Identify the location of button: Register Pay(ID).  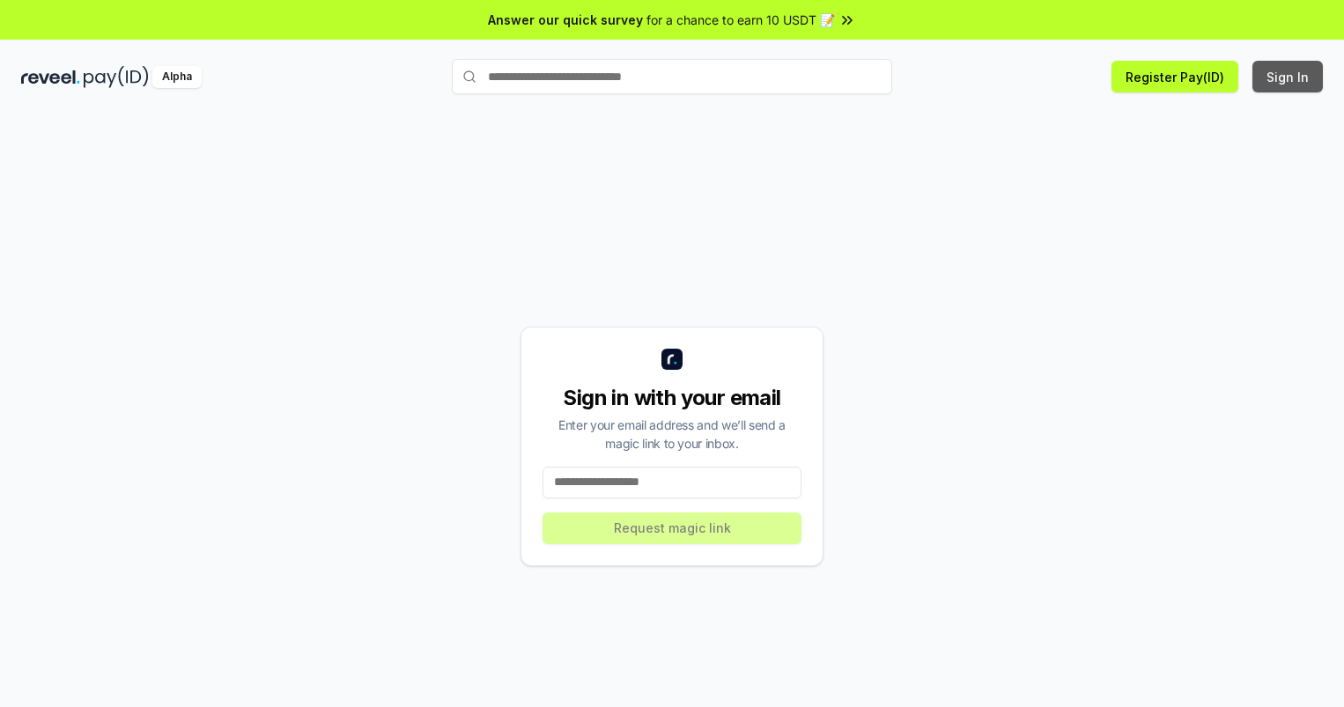
(1175, 77).